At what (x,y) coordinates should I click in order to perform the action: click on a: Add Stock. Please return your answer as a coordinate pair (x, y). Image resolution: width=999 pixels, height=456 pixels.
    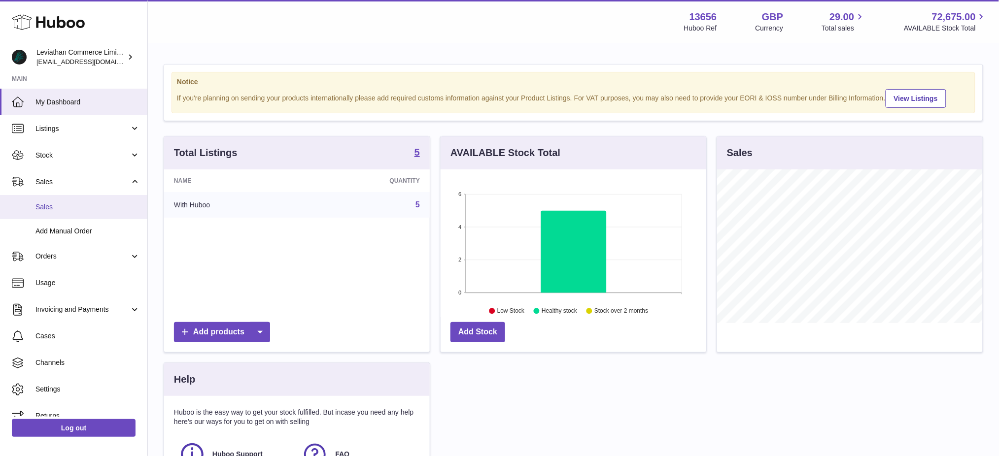
    Looking at the image, I should click on (478, 332).